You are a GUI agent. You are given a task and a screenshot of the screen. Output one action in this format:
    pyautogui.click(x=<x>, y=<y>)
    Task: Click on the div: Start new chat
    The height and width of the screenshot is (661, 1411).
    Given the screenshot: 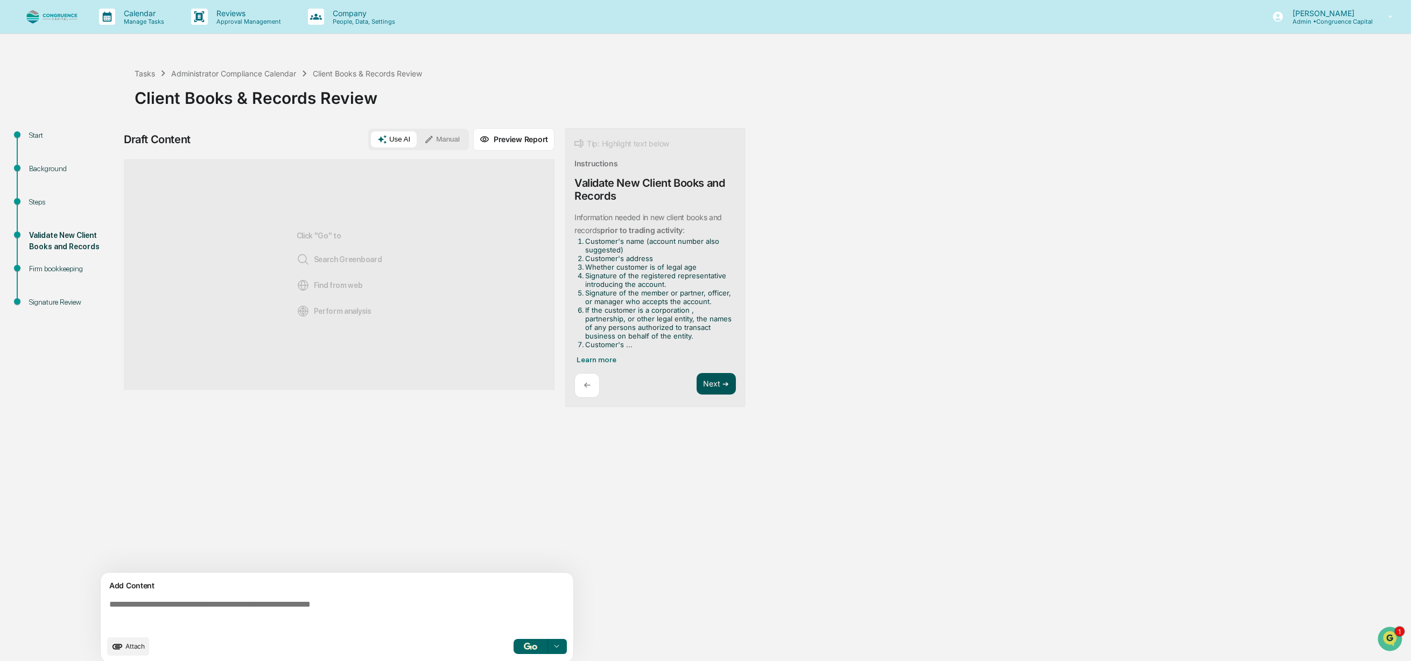 What is the action you would take?
    pyautogui.click(x=112, y=88)
    